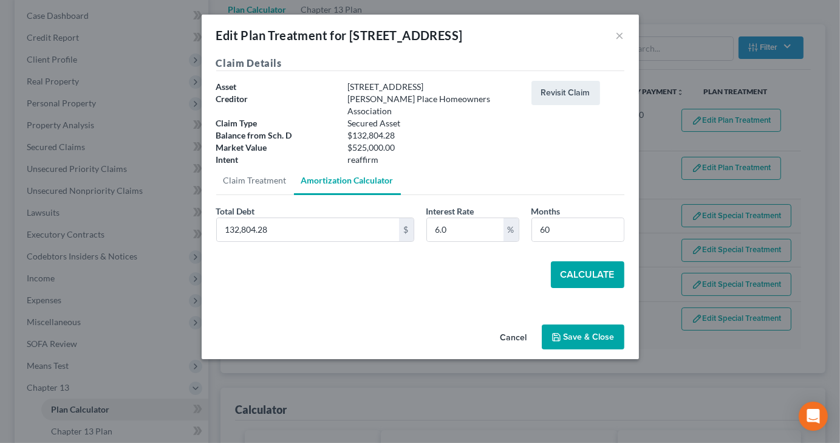 The image size is (840, 443). What do you see at coordinates (465, 229) in the screenshot?
I see `input: 5` at bounding box center [465, 229].